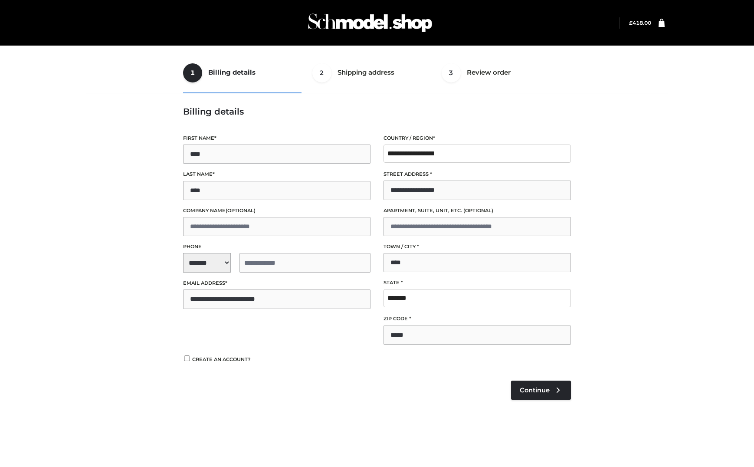 The width and height of the screenshot is (754, 467). Describe the element at coordinates (277, 283) in the screenshot. I see `label: Email address` at that location.